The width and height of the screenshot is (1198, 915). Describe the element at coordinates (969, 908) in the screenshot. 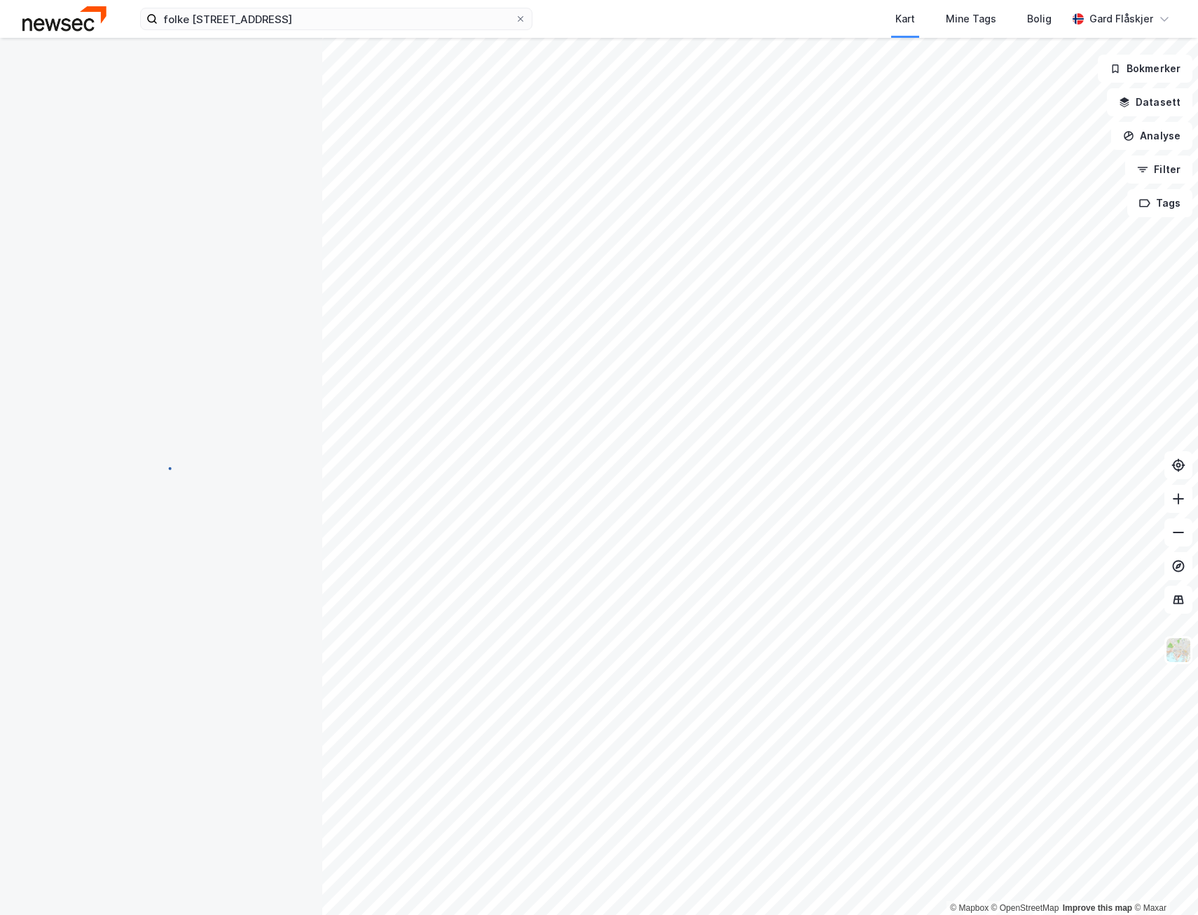

I see `a: Mapbox` at that location.